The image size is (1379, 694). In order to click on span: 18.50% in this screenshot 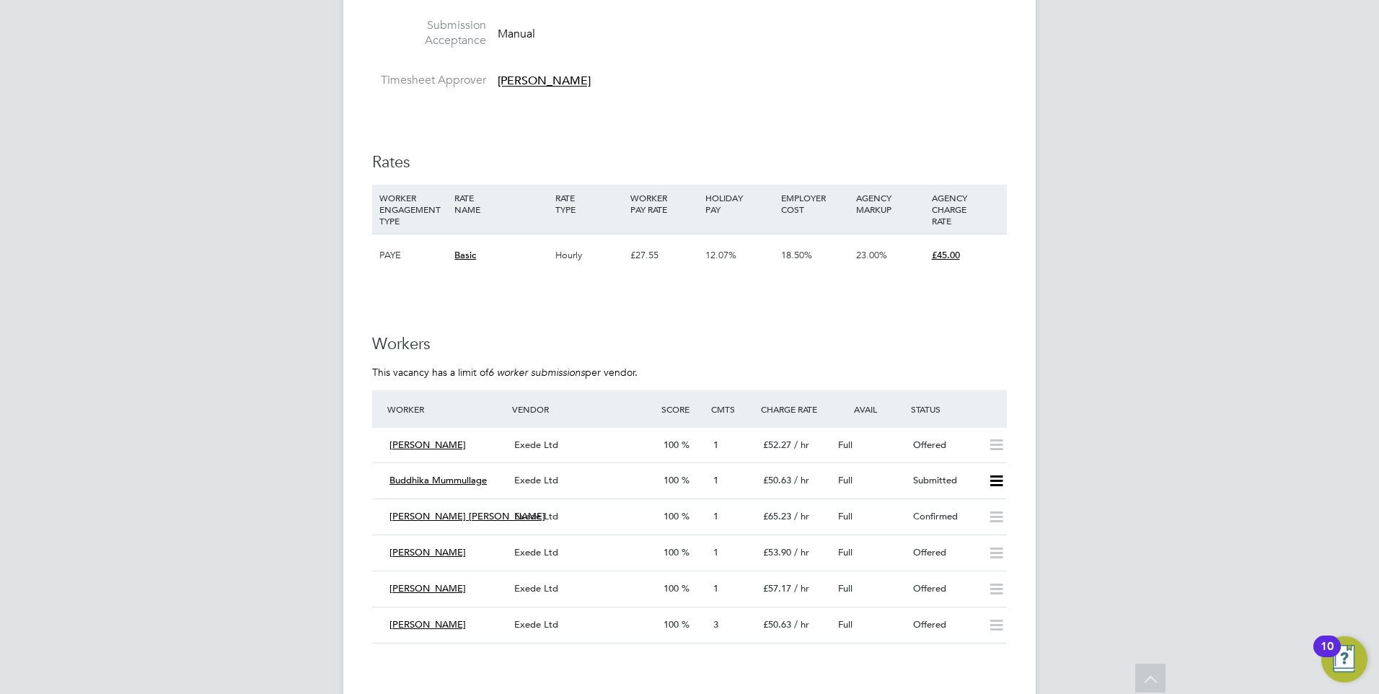, I will do `click(796, 255)`.